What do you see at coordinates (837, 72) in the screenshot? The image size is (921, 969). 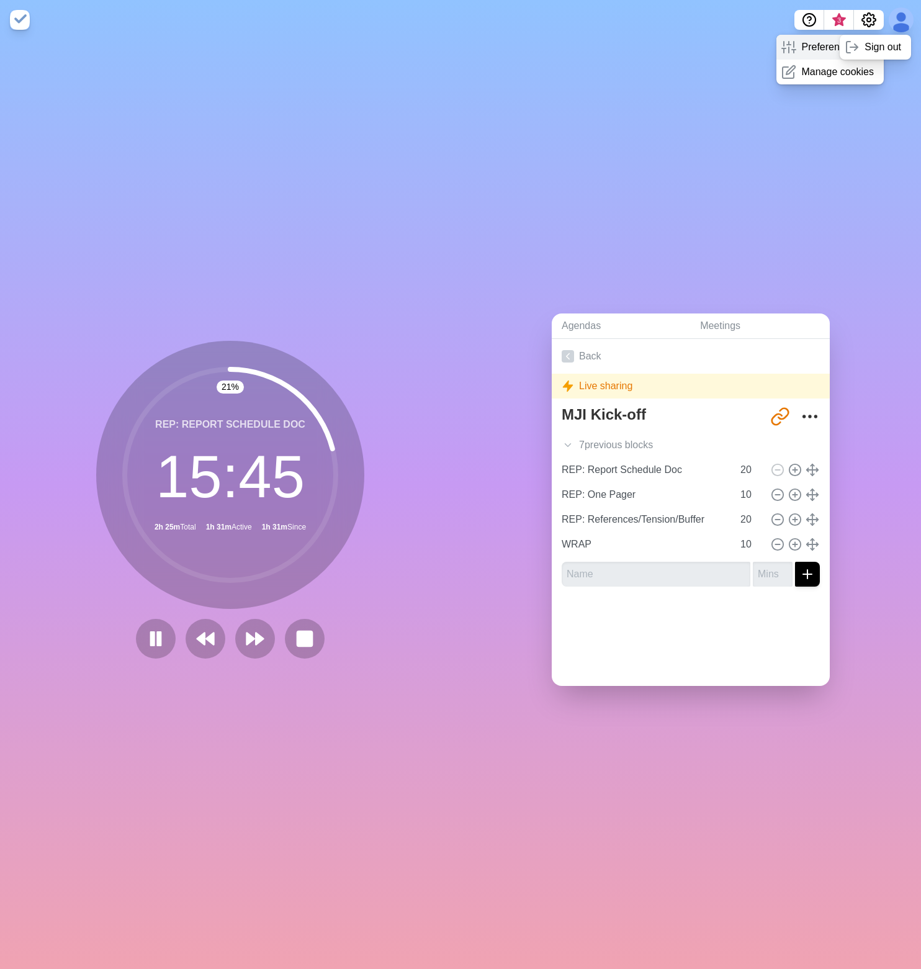 I see `p: Manage cookies` at bounding box center [837, 72].